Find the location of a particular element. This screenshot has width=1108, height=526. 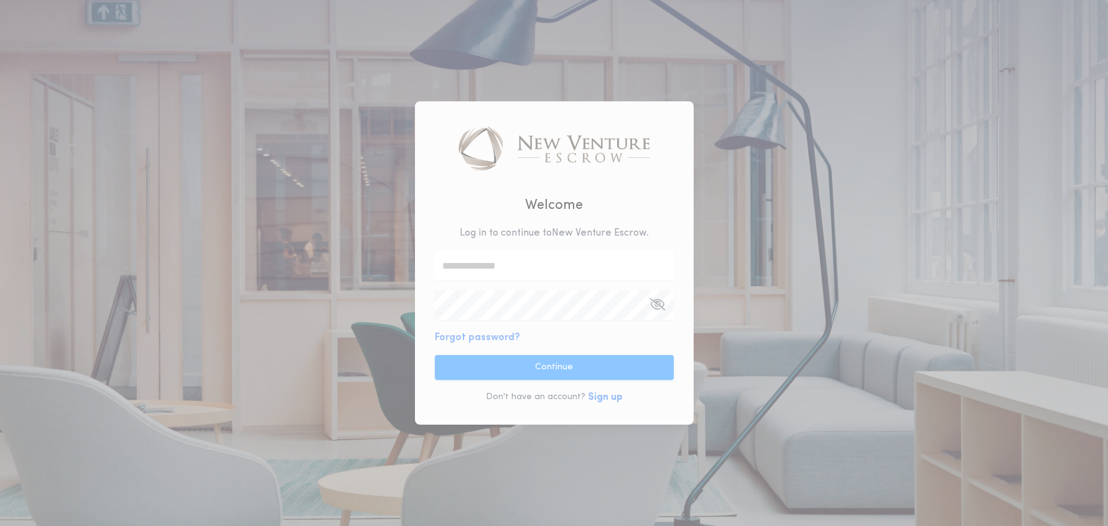

p: Don't have an account? is located at coordinates (536, 397).